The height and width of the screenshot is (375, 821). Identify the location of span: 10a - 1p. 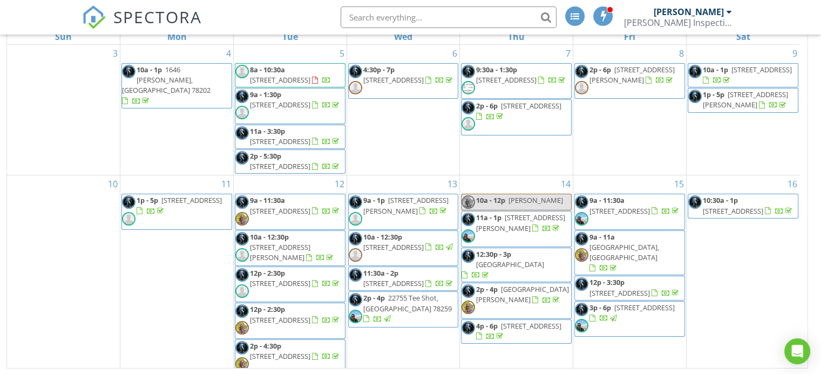
(149, 70).